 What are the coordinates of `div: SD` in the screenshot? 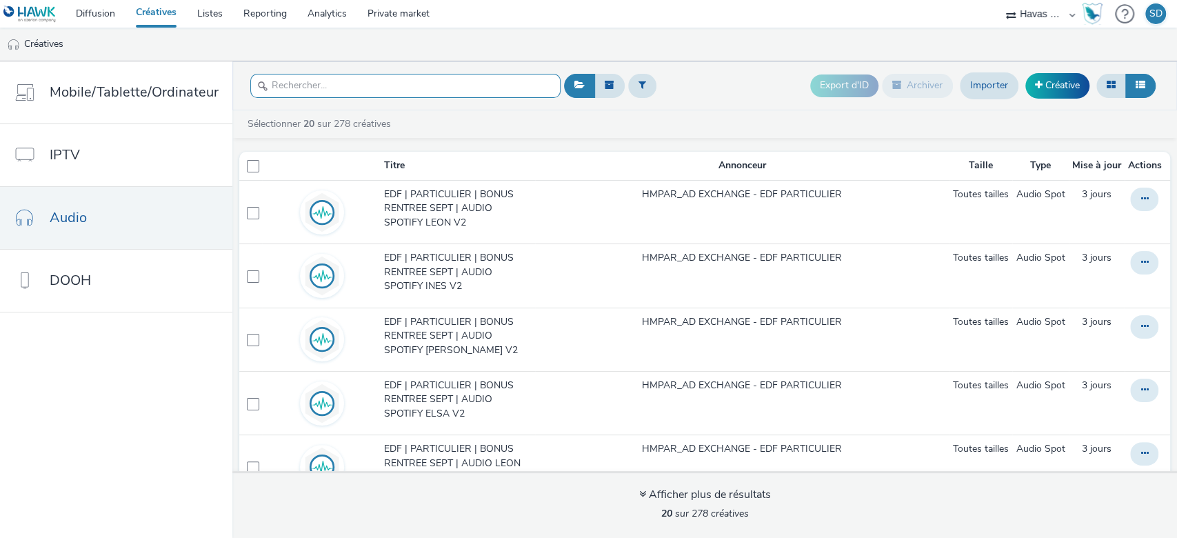 It's located at (1156, 14).